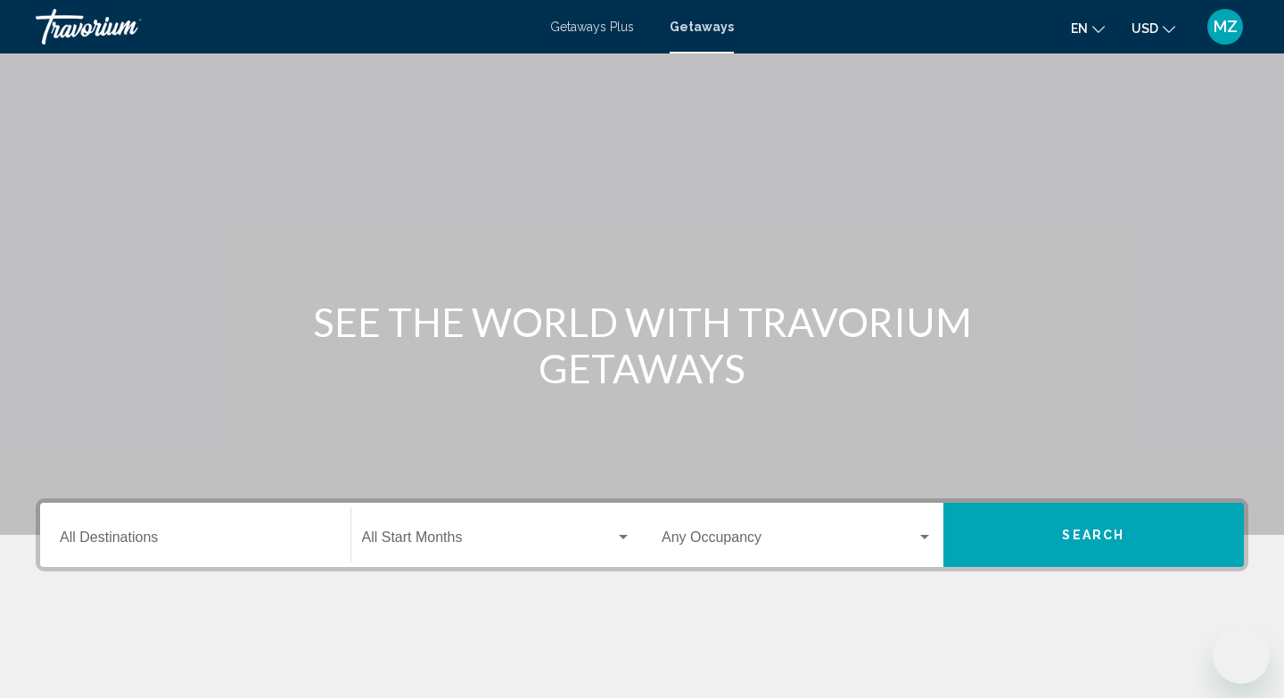 This screenshot has height=698, width=1284. I want to click on a: Travorium, so click(284, 27).